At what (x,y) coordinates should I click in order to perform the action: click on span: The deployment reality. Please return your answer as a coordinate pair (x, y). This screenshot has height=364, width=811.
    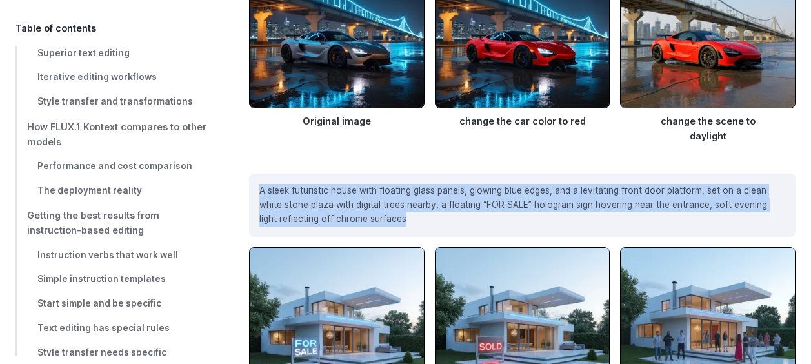
    Looking at the image, I should click on (90, 190).